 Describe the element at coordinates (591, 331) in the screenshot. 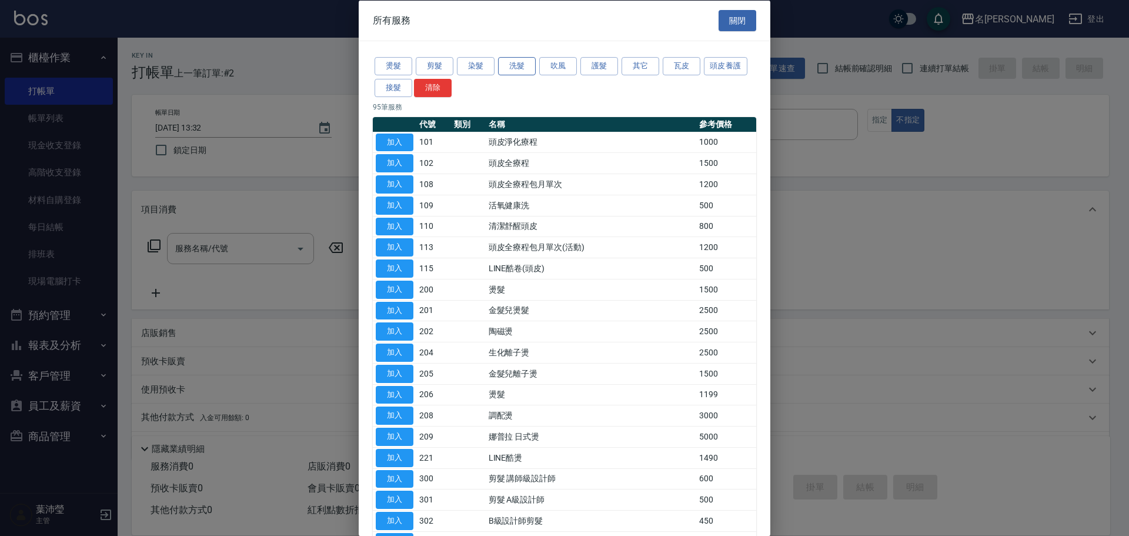

I see `td: 陶磁燙` at that location.